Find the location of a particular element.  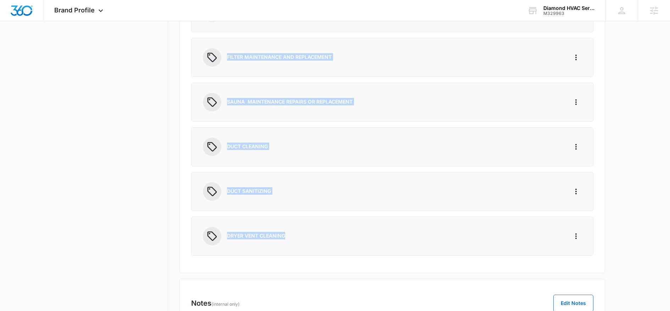

div: account name is located at coordinates (569, 8).